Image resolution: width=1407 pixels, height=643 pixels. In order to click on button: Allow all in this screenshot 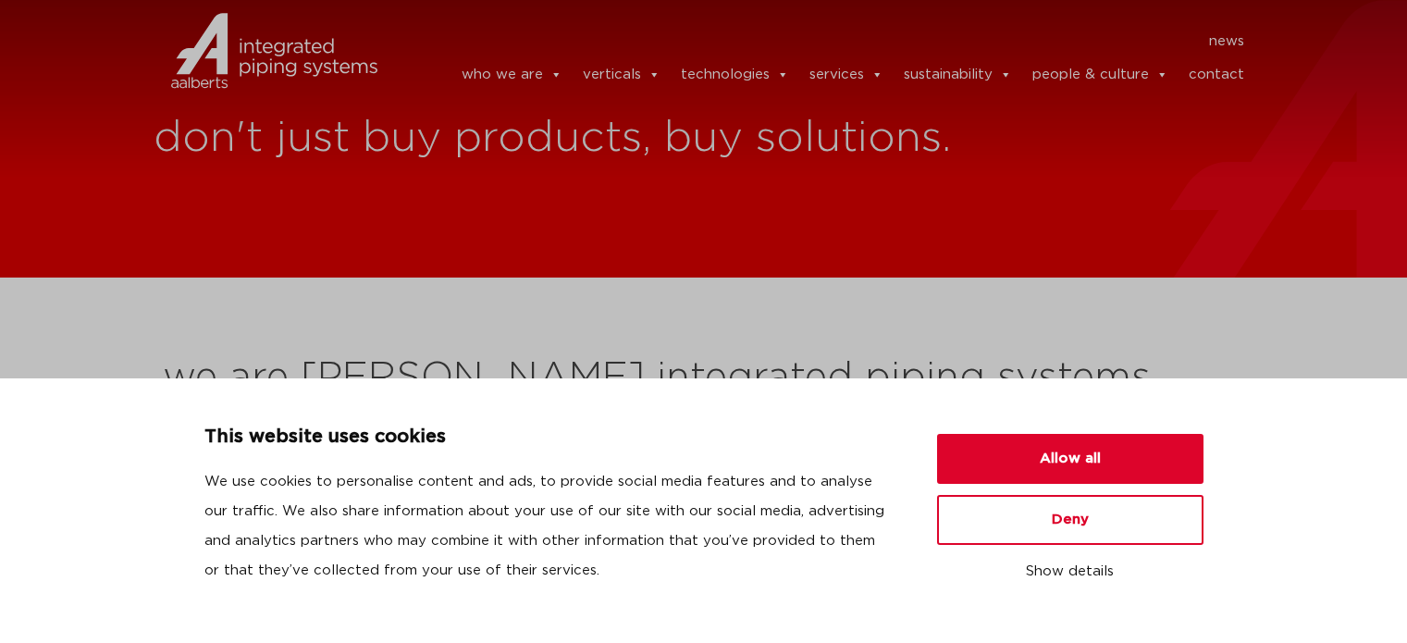, I will do `click(1071, 459)`.